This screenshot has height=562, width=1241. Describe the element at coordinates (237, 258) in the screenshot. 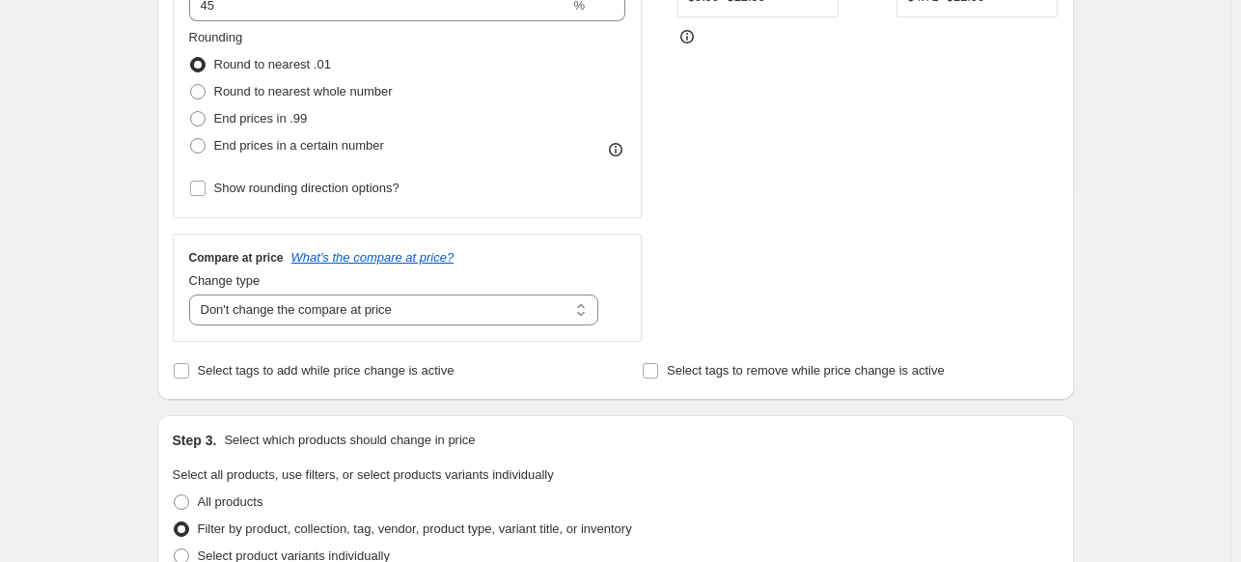

I see `h3: Compare at price` at that location.